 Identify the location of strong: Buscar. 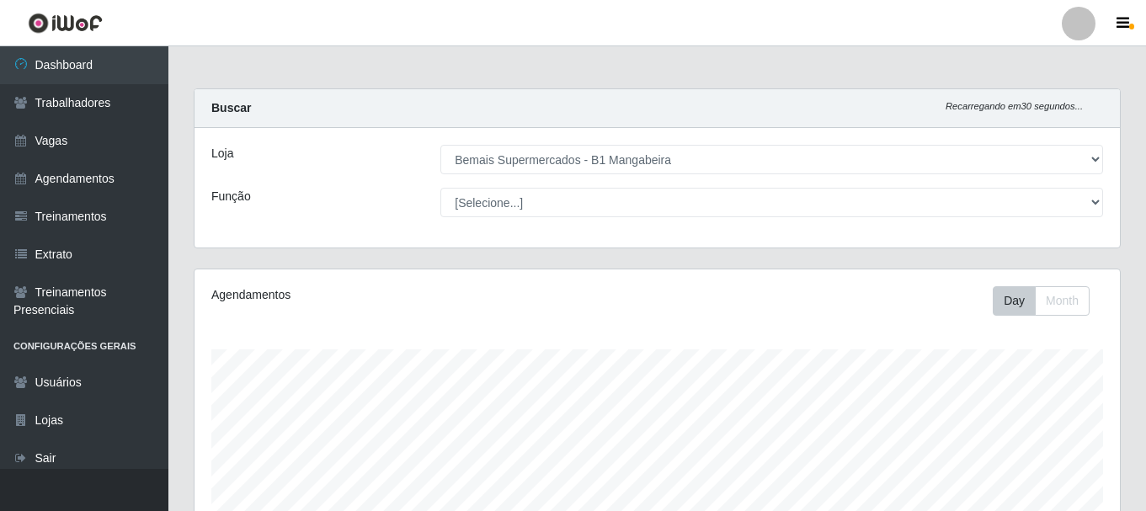
(231, 108).